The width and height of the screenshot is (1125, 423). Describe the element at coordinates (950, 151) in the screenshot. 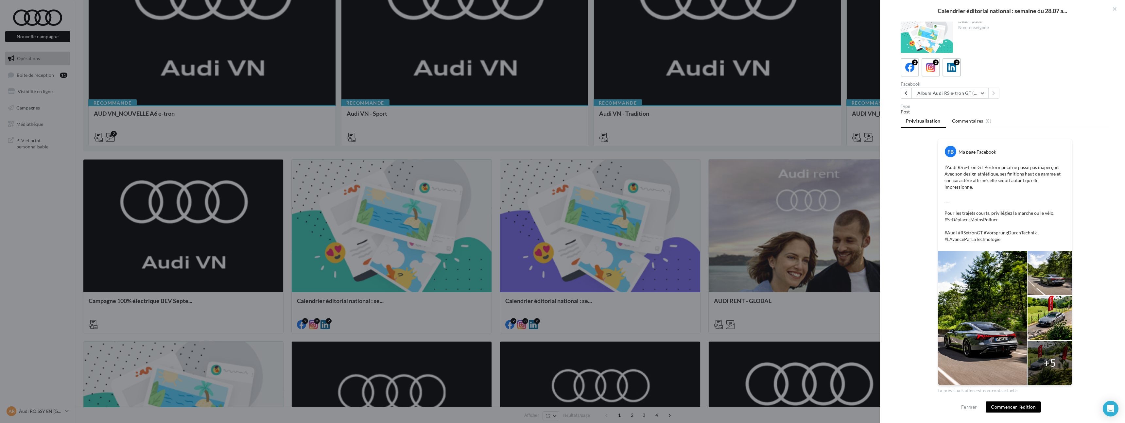

I see `div: FB` at that location.